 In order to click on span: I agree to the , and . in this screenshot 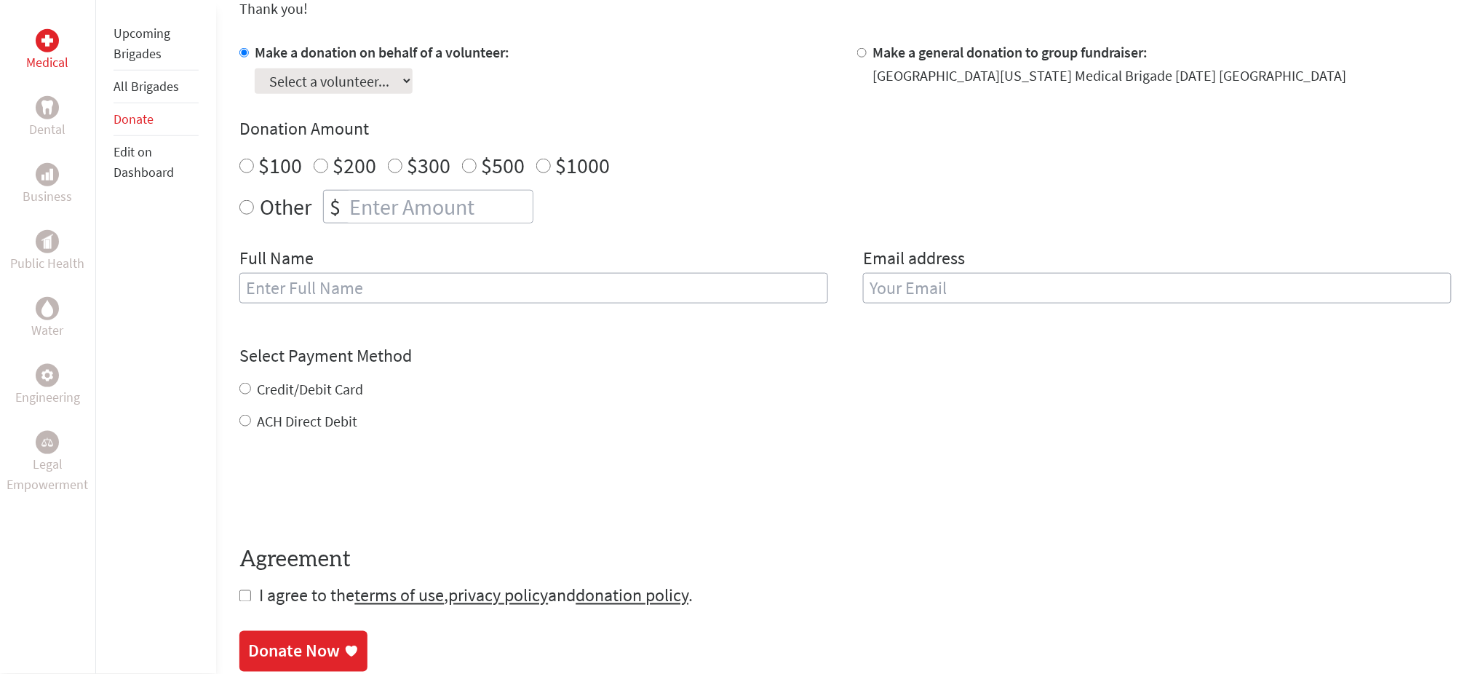, I will do `click(476, 595)`.